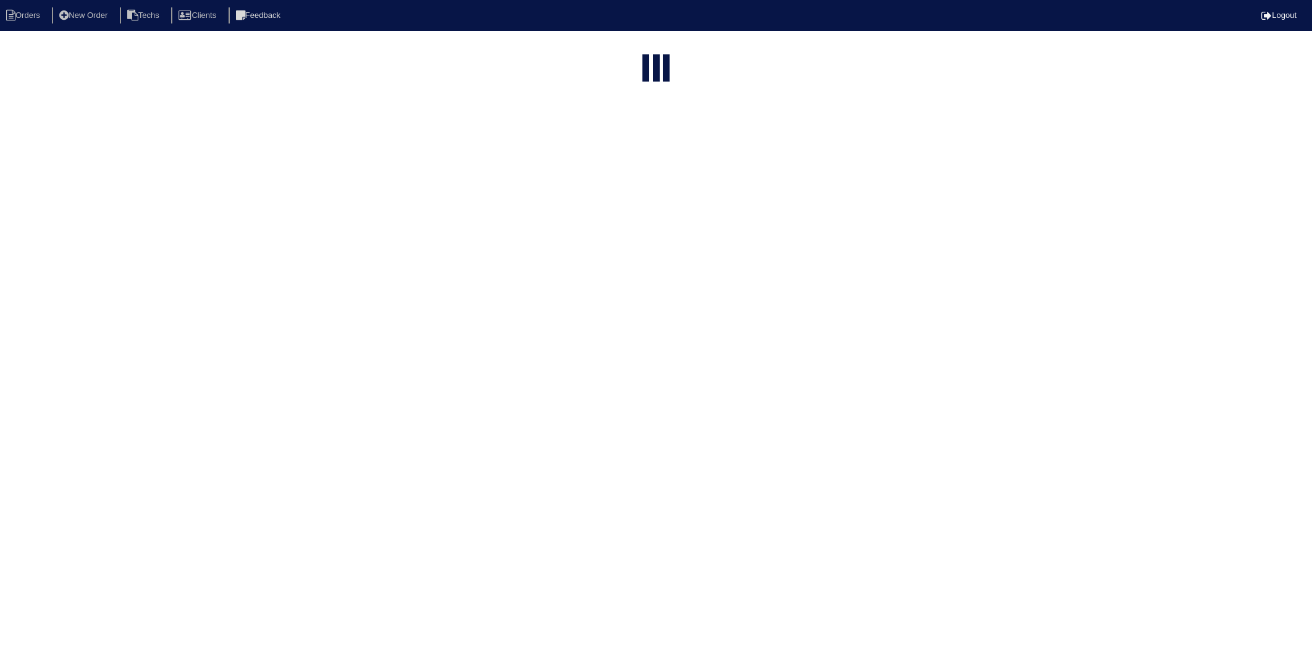 The width and height of the screenshot is (1312, 655). What do you see at coordinates (1278, 15) in the screenshot?
I see `a: Logout` at bounding box center [1278, 15].